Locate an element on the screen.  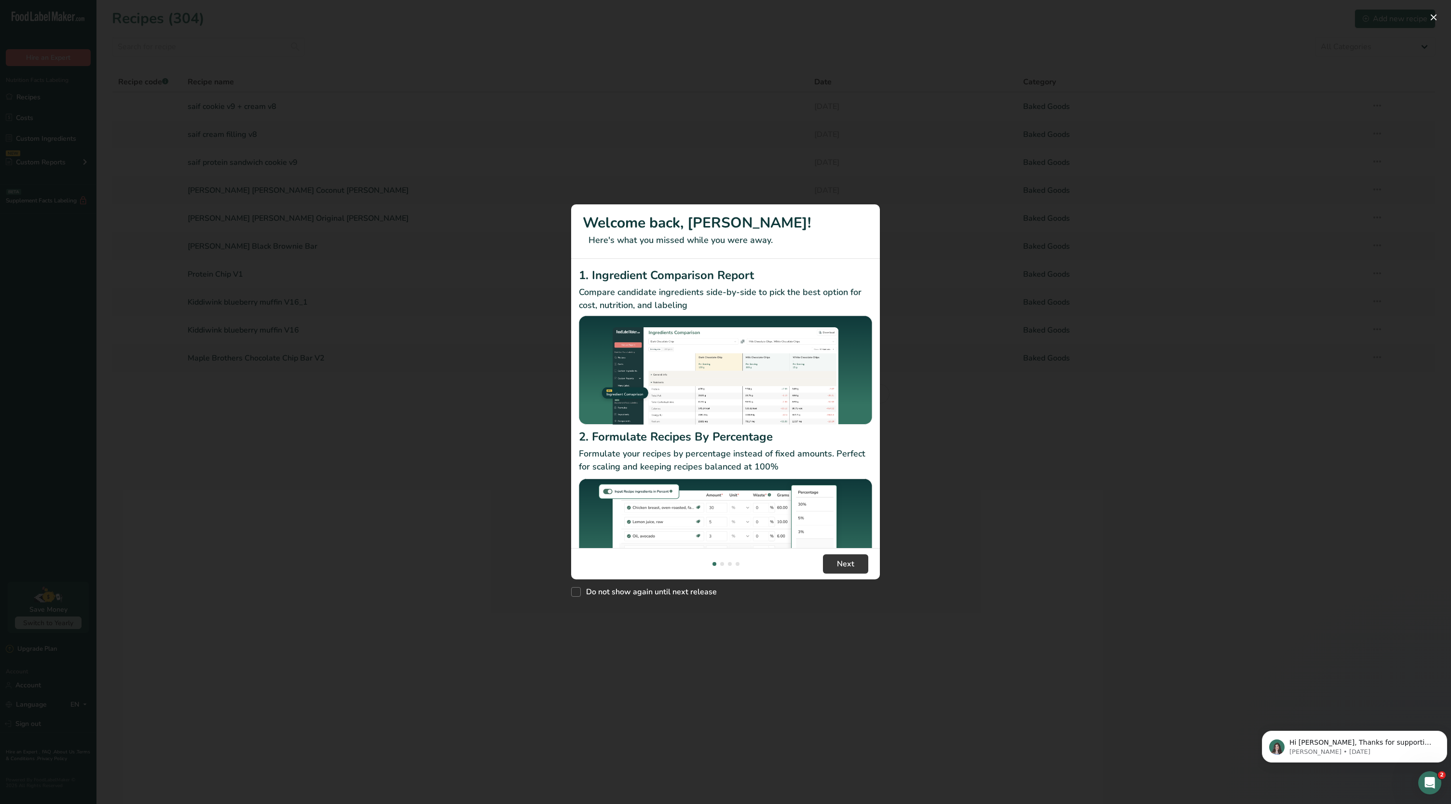
p: Message from Maria, sent 1w ago is located at coordinates (104, 41).